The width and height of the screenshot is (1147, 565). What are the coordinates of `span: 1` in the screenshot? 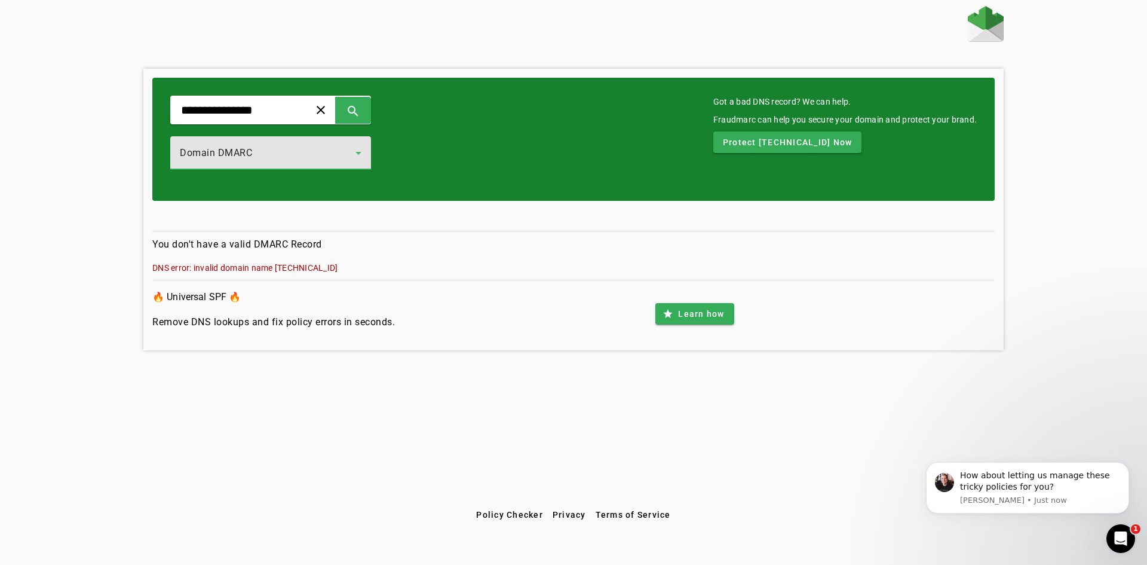 It's located at (1136, 529).